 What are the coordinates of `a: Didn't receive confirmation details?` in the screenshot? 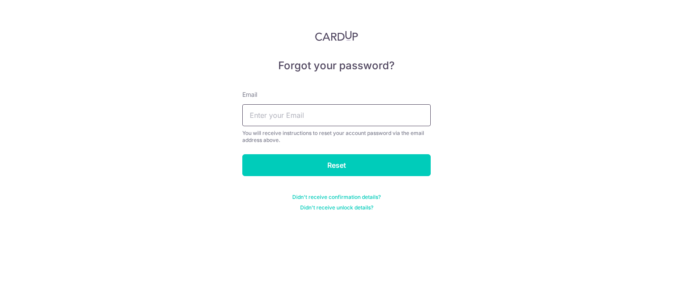 It's located at (336, 197).